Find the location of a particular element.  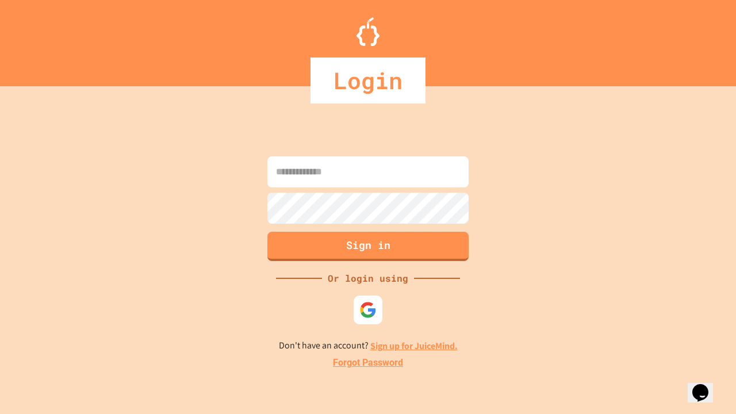

a: Forgot Password is located at coordinates (368, 363).